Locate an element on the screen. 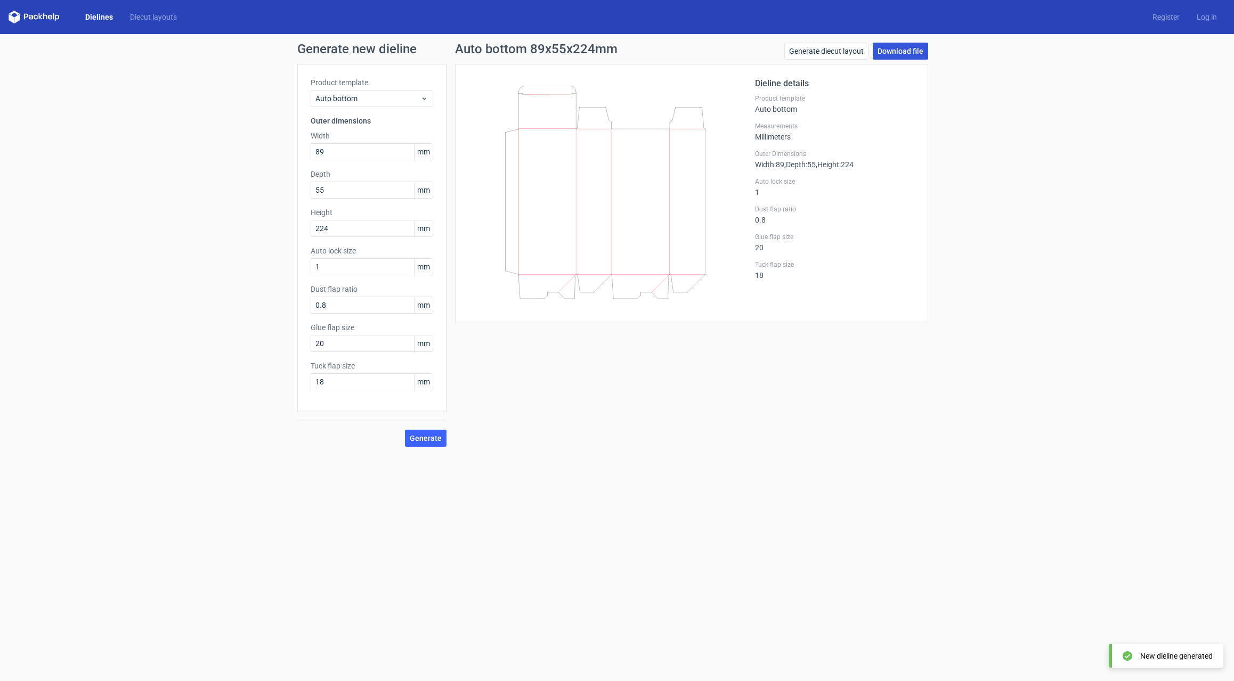 Image resolution: width=1234 pixels, height=681 pixels. label: Depth is located at coordinates (372, 174).